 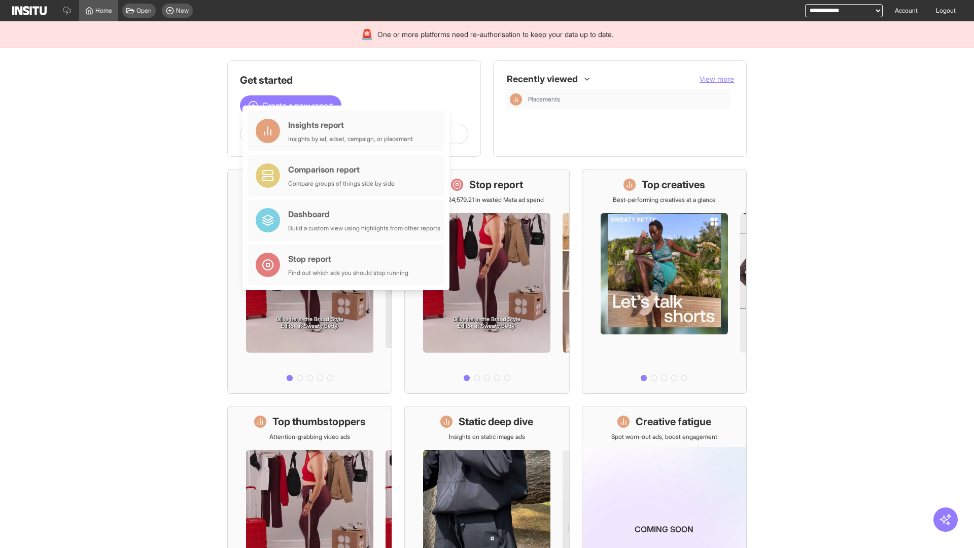 What do you see at coordinates (717, 79) in the screenshot?
I see `span: View more` at bounding box center [717, 79].